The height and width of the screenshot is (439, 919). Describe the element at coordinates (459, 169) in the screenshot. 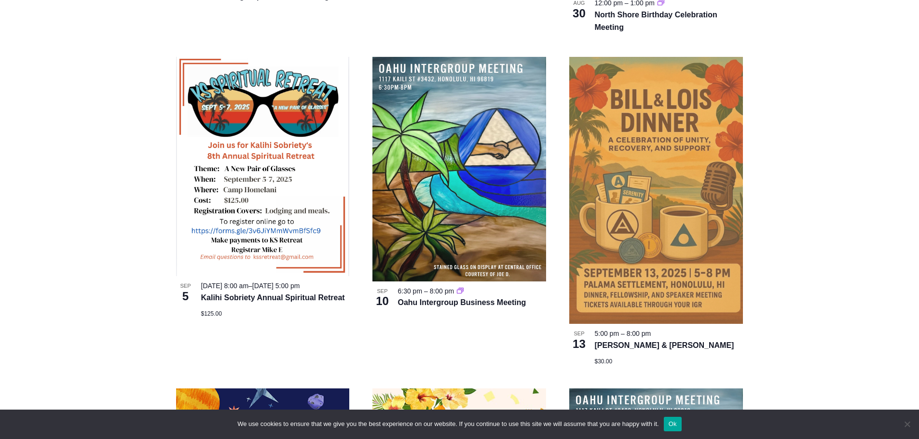

I see `img: OIGBusinessMeeting` at that location.